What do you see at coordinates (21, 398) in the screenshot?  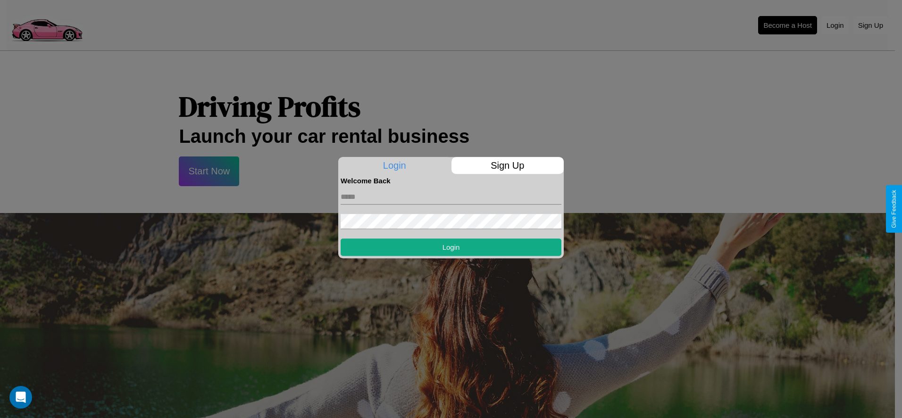 I see `div: Open Intercom Messenger` at bounding box center [21, 398].